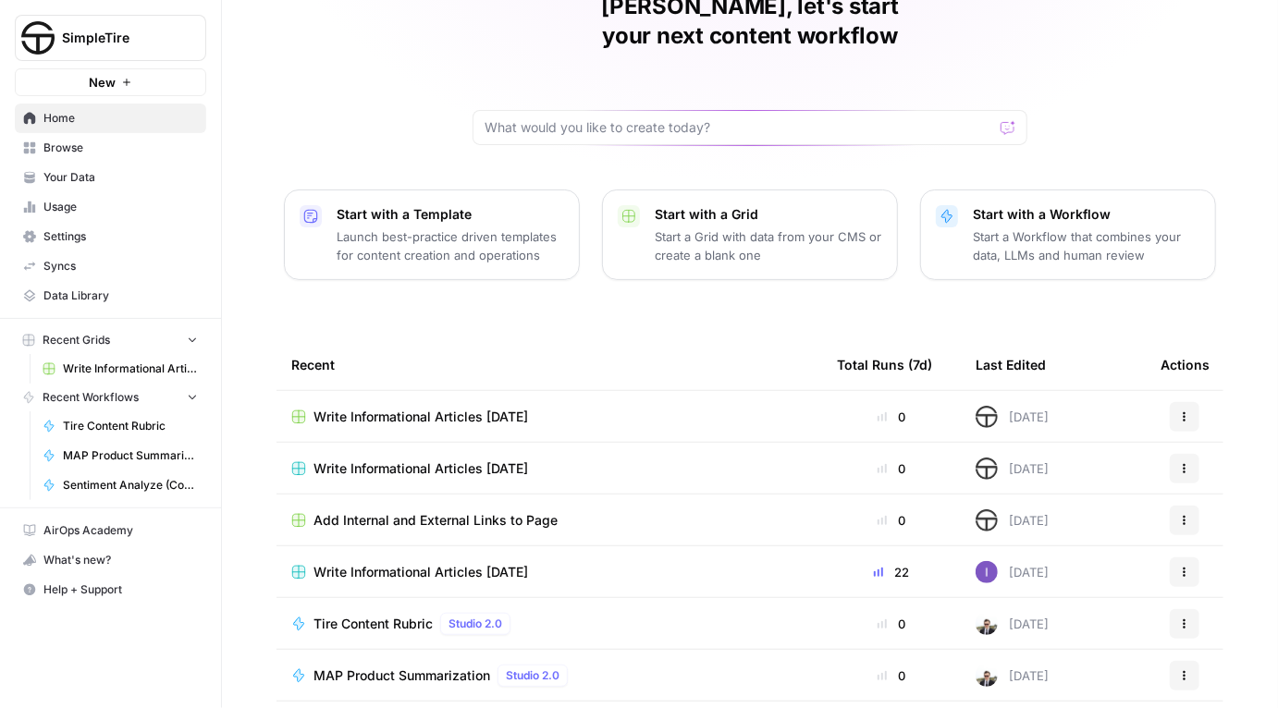  I want to click on button: Workspace: SimpleTire, so click(110, 38).